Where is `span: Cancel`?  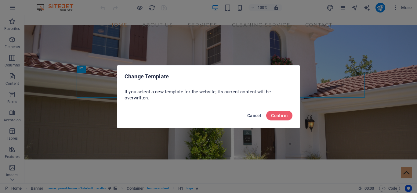 span: Cancel is located at coordinates (255, 116).